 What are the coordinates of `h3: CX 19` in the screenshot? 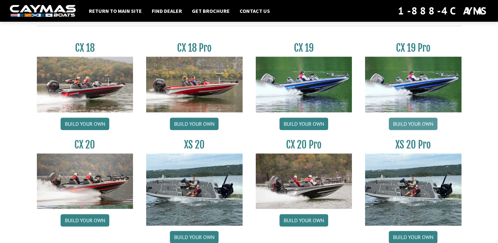 It's located at (304, 48).